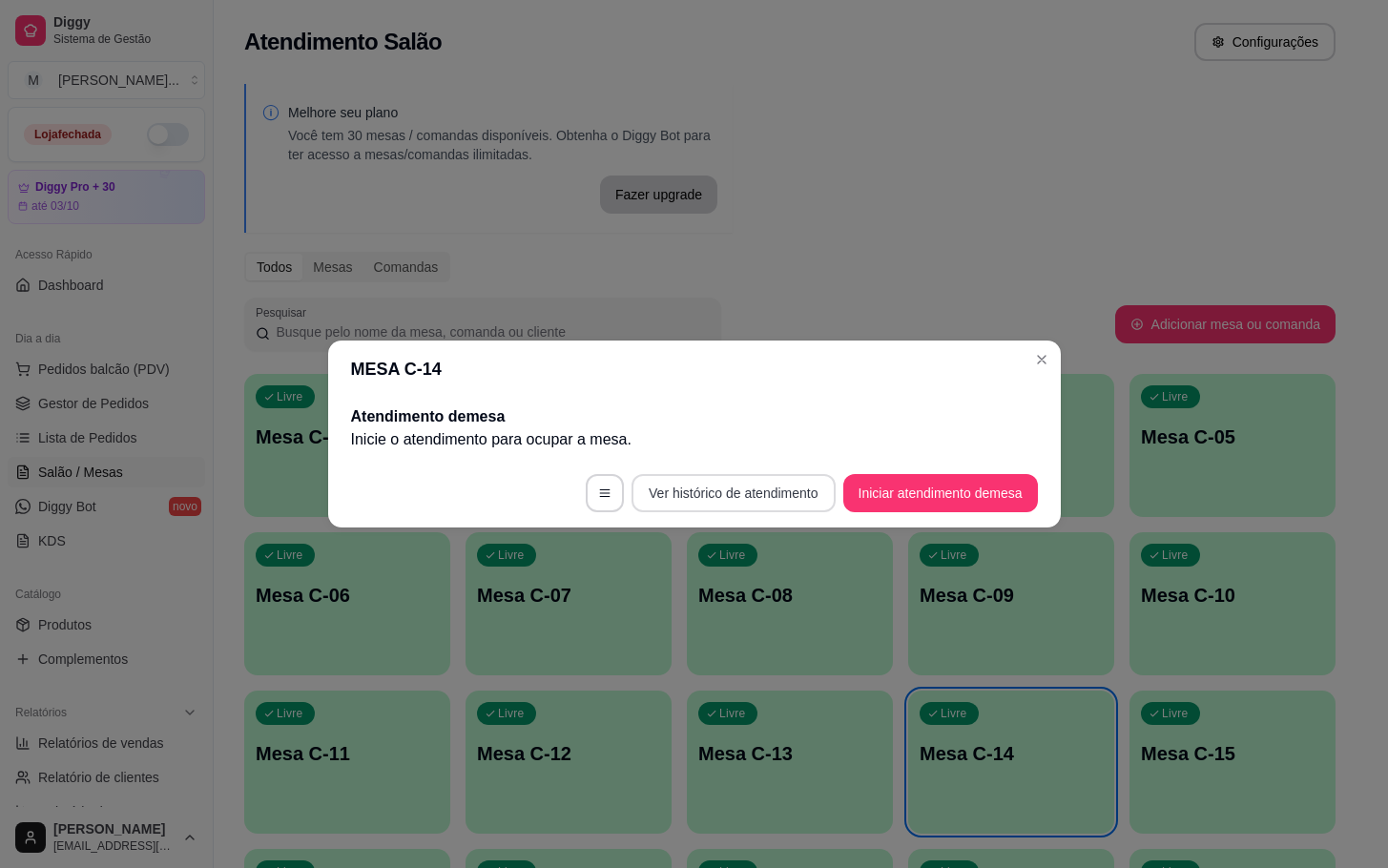  Describe the element at coordinates (694, 440) in the screenshot. I see `p: Inicie o atendimento para ocupar a mesa .` at that location.